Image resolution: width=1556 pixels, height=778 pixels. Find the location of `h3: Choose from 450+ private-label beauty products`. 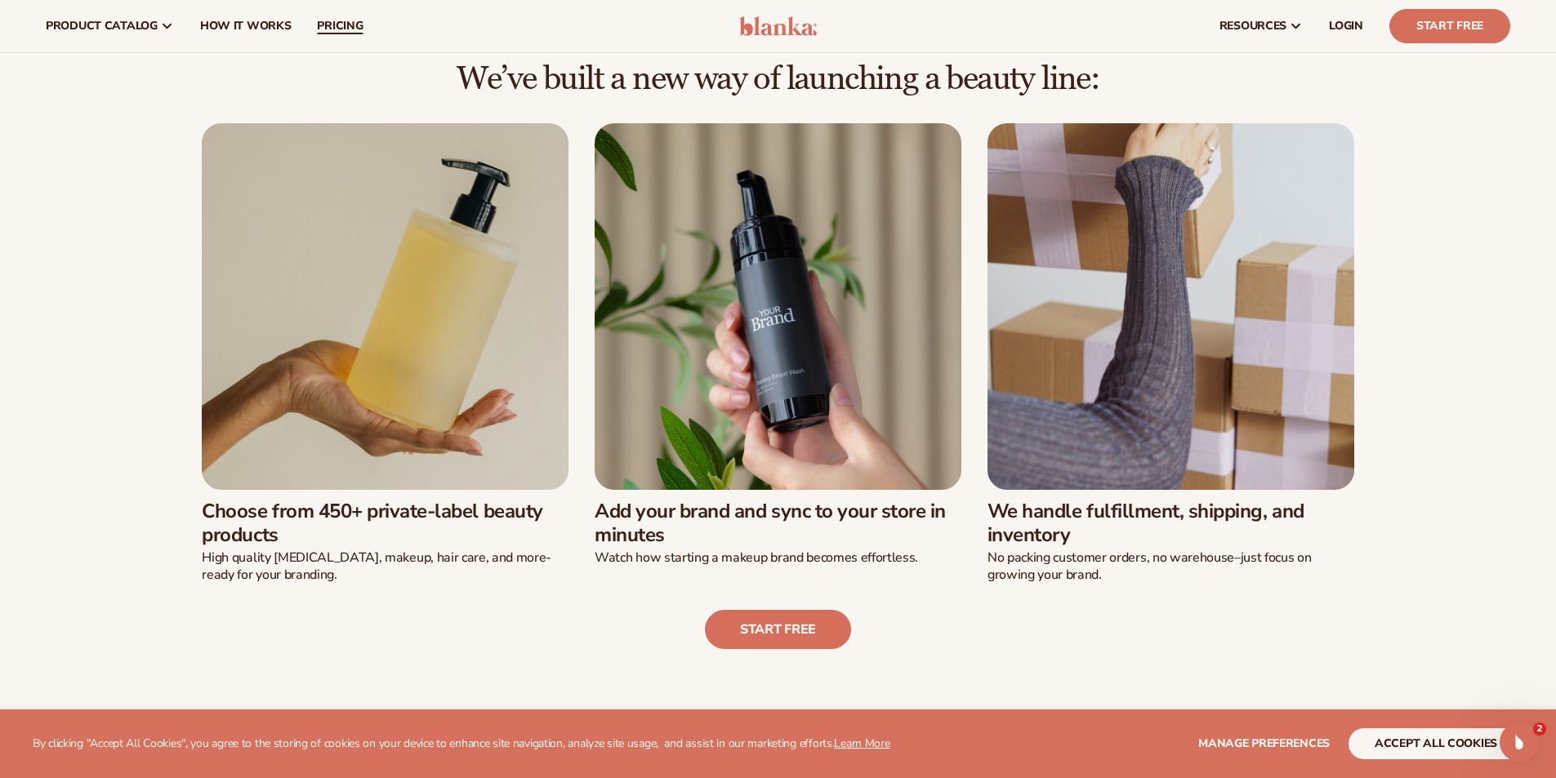

h3: Choose from 450+ private-label beauty products is located at coordinates (385, 523).